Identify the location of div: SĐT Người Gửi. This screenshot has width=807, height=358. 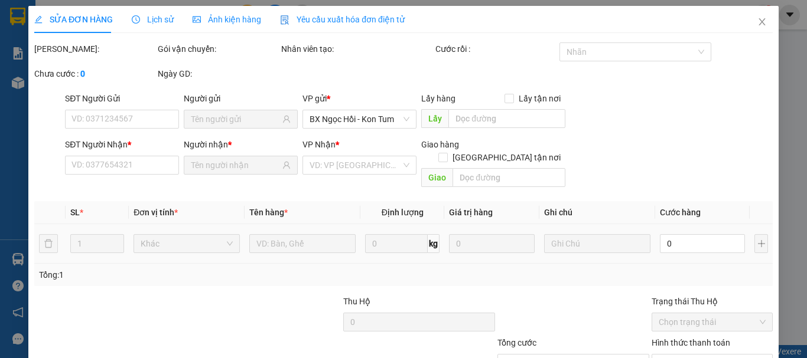
(122, 99).